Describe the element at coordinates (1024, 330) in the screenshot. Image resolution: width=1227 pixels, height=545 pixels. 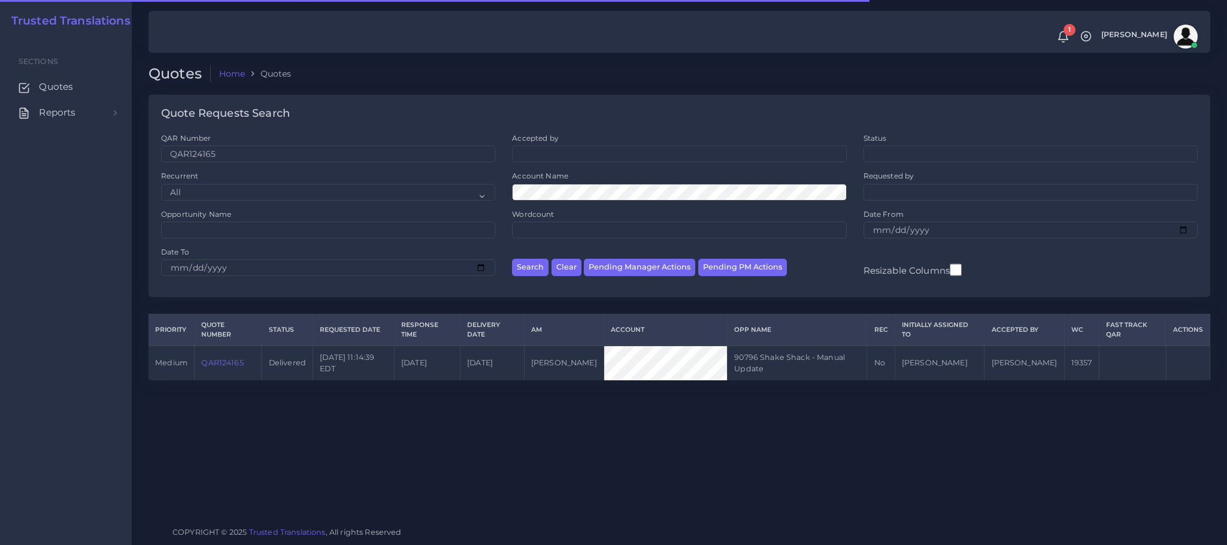
I see `th: Accepted by` at that location.